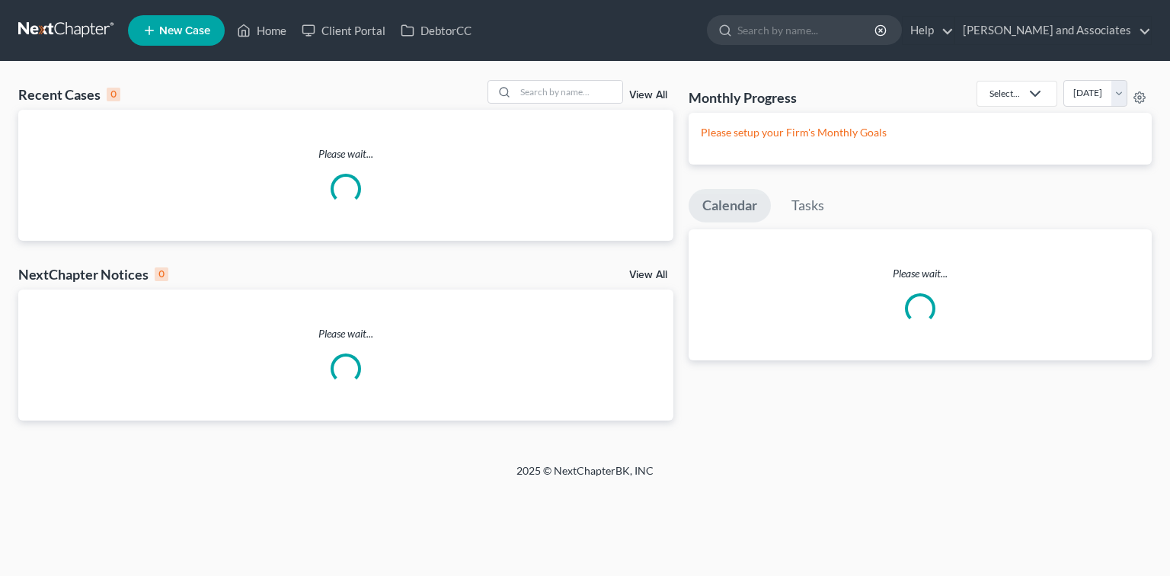 Image resolution: width=1170 pixels, height=576 pixels. Describe the element at coordinates (343, 30) in the screenshot. I see `a: Client Portal` at that location.